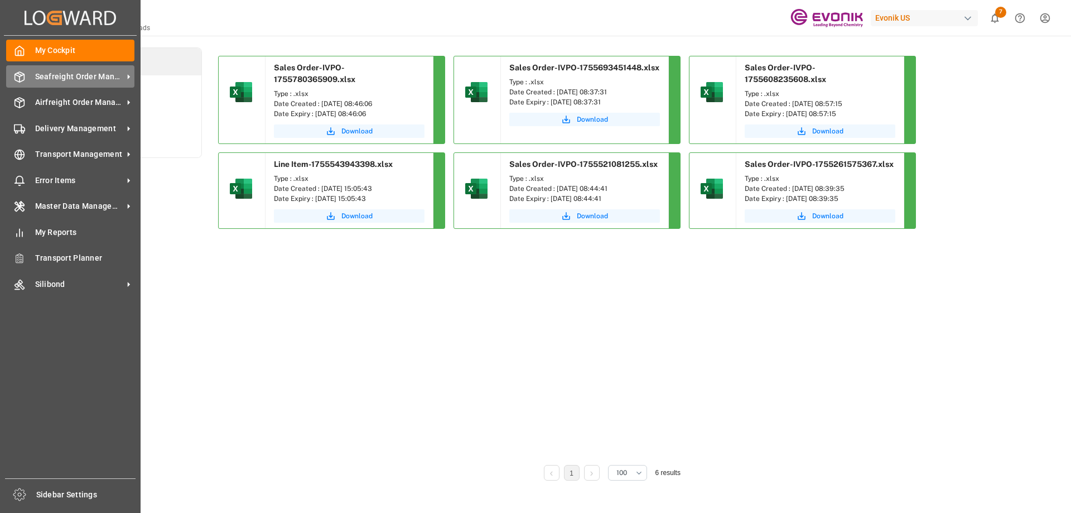  Describe the element at coordinates (583, 164) in the screenshot. I see `span: Sales Order-IVPO-1755521081255.xlsx` at that location.